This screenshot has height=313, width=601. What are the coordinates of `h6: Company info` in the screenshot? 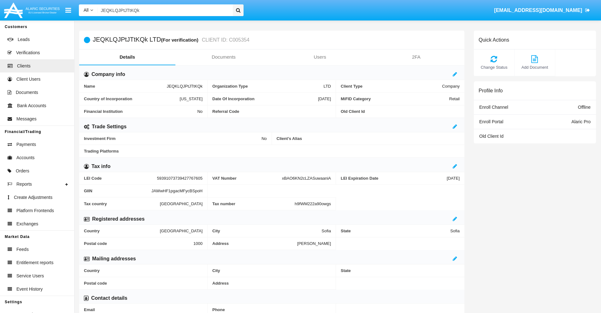 It's located at (108, 74).